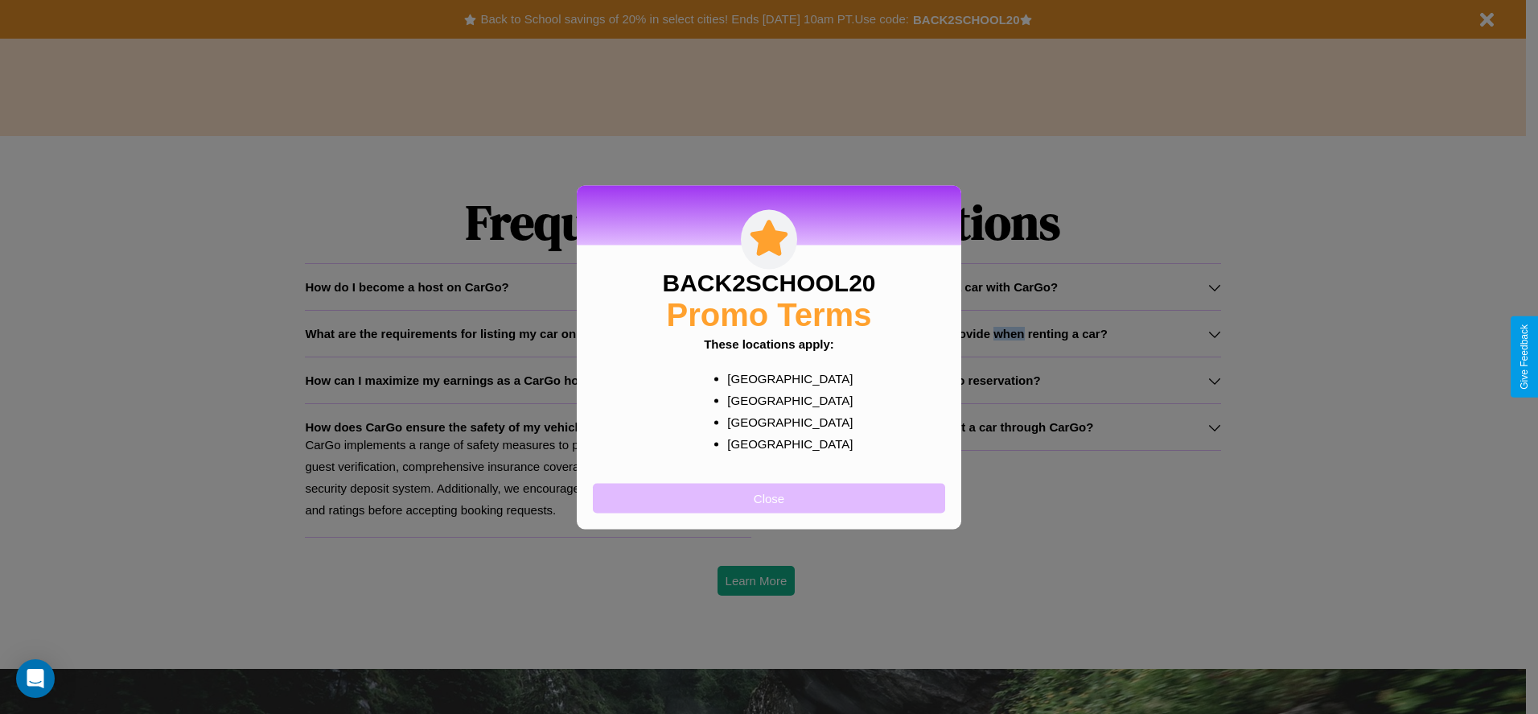 This screenshot has width=1538, height=714. I want to click on h3: BACK2SCHOOL20, so click(768, 282).